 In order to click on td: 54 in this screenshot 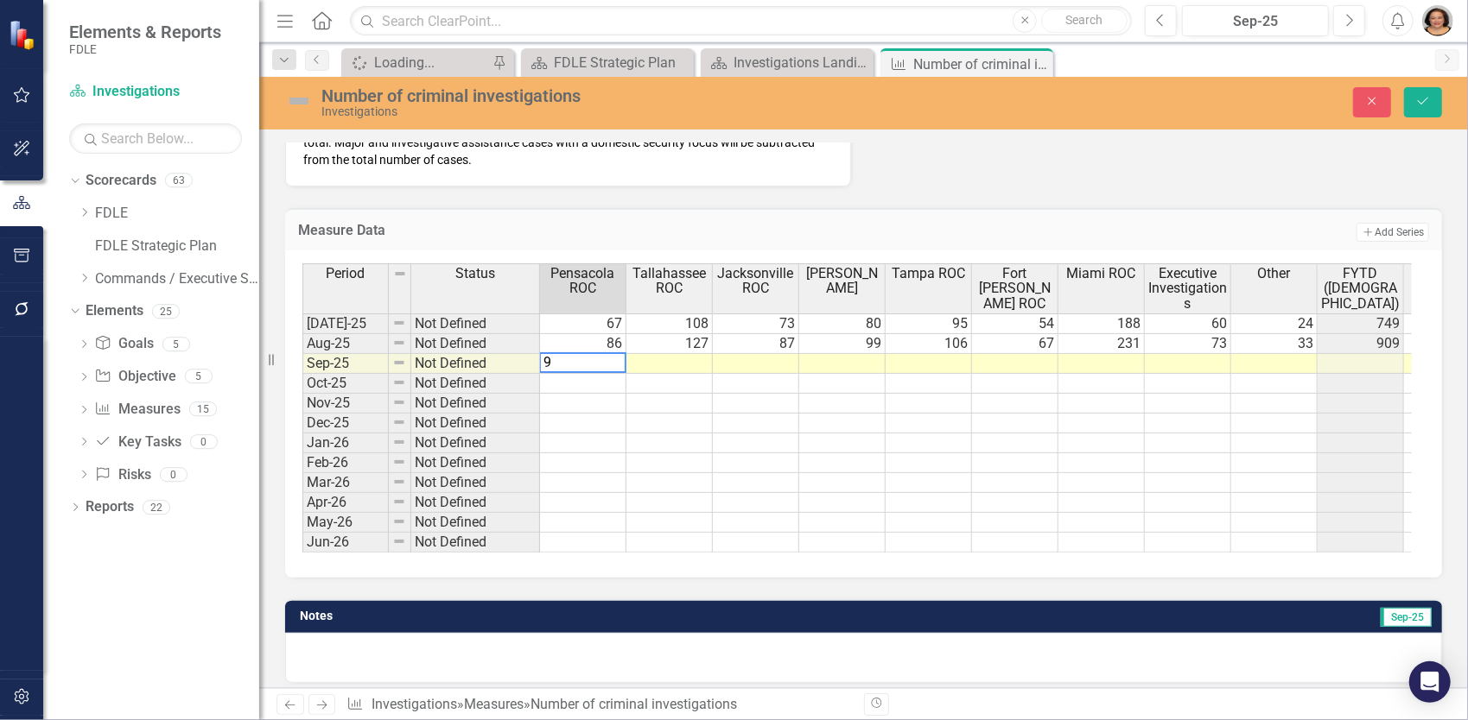, I will do `click(1015, 324)`.